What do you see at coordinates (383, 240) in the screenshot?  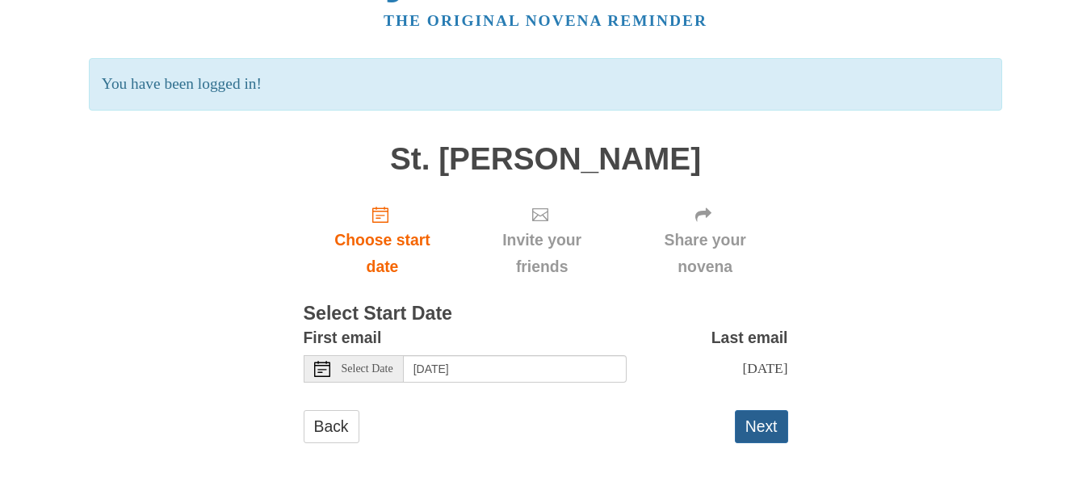 I see `a: Choose start date` at bounding box center [383, 240].